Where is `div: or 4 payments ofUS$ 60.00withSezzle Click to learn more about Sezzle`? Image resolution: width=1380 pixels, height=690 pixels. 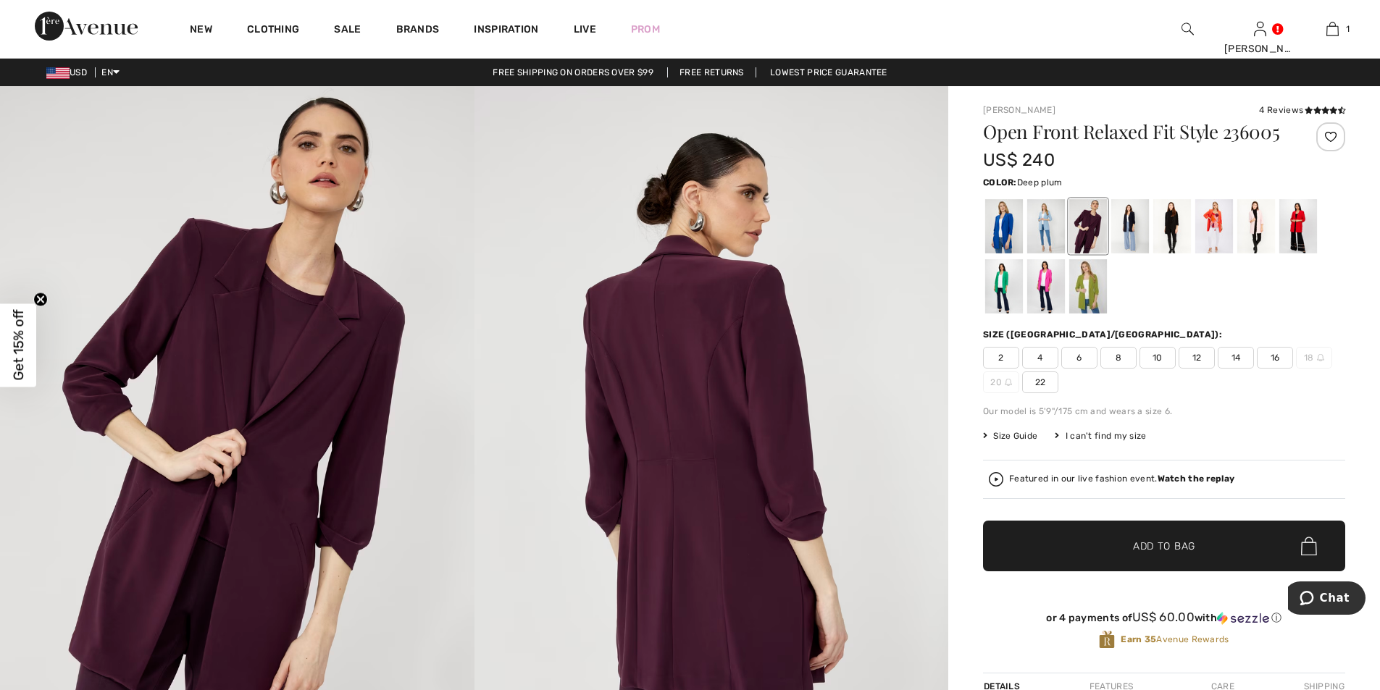
div: or 4 payments ofUS$ 60.00withSezzle Click to learn more about Sezzle is located at coordinates (1164, 620).